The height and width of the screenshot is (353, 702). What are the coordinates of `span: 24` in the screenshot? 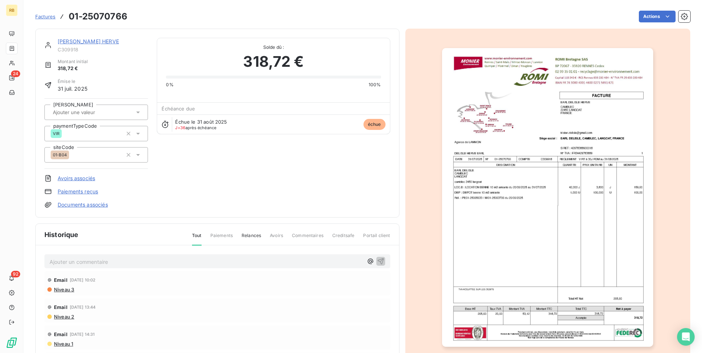 It's located at (15, 74).